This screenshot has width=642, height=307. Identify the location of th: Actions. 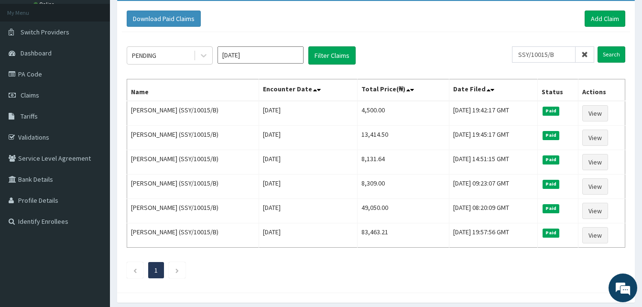
(602, 90).